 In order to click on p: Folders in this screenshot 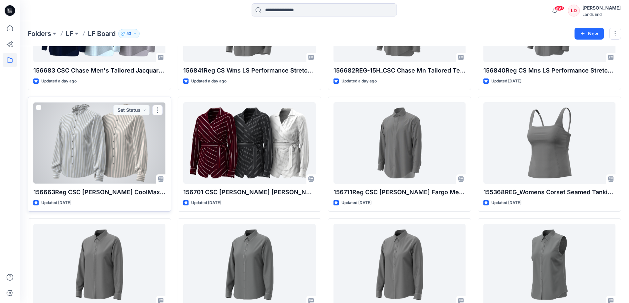, I will do `click(39, 34)`.